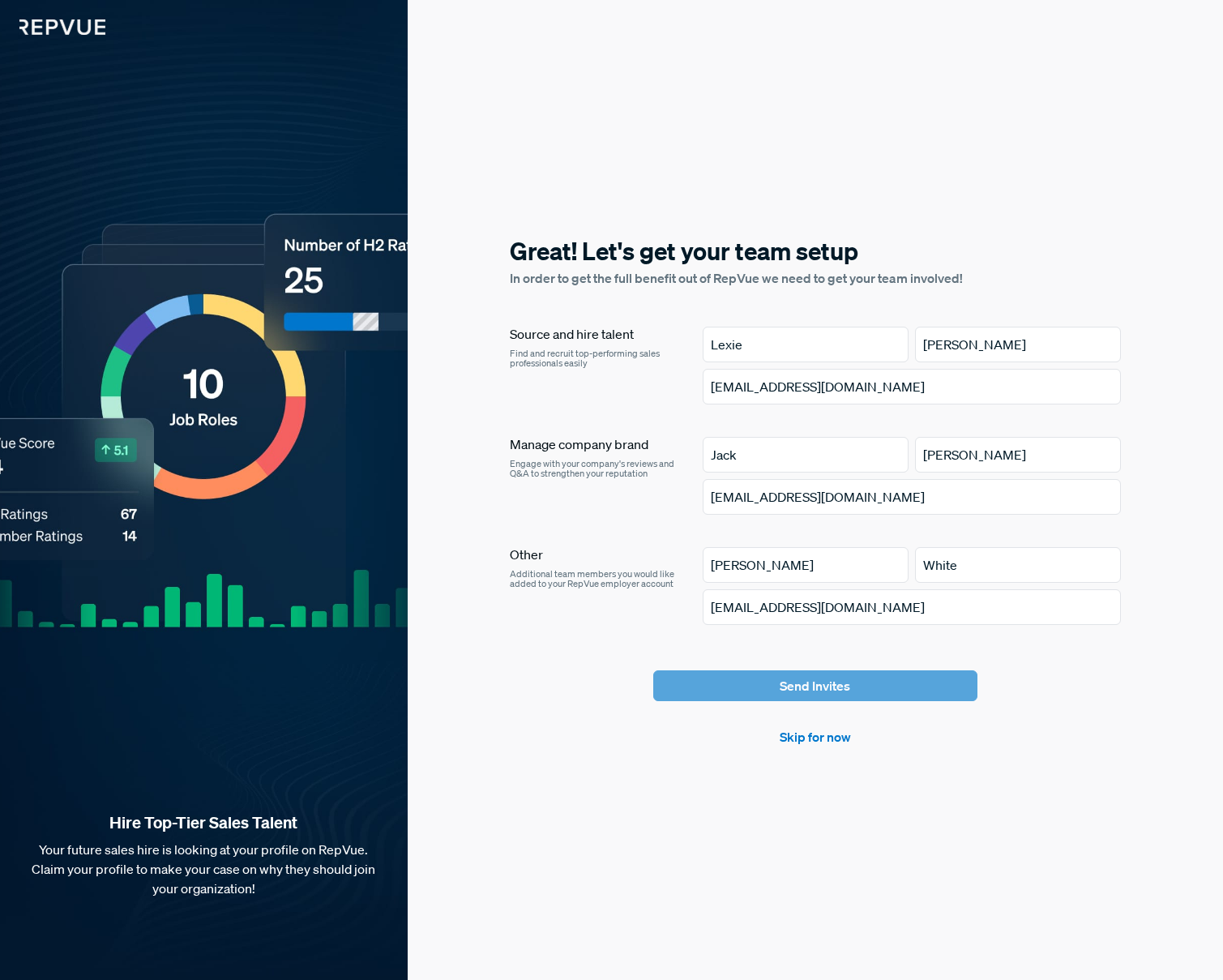  I want to click on h6: Other, so click(594, 554).